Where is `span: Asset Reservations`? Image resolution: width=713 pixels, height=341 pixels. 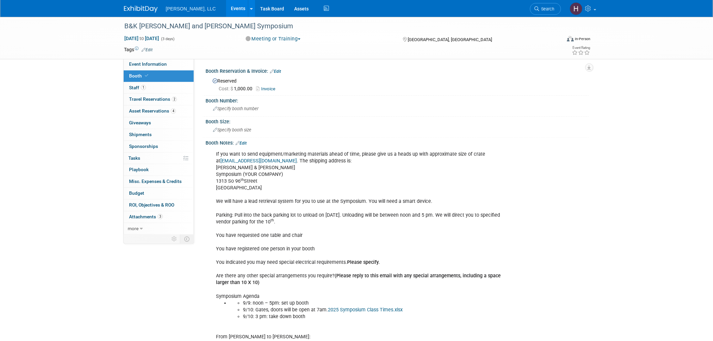 span: Asset Reservations is located at coordinates (152, 111).